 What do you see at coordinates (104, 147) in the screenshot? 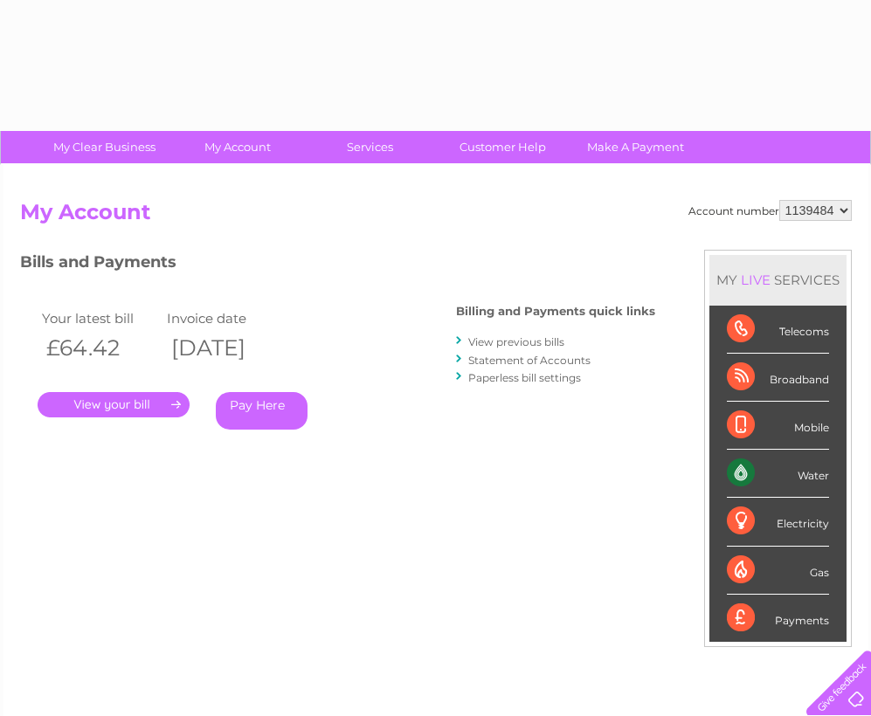
I see `a: My Clear Business` at bounding box center [104, 147].